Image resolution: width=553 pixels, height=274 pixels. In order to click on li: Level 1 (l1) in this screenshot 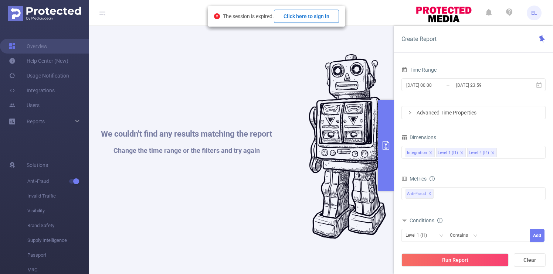, I will do `click(451, 153)`.